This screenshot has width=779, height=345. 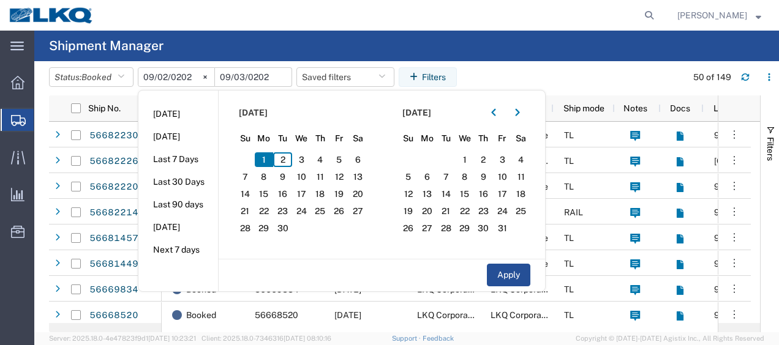 What do you see at coordinates (345, 77) in the screenshot?
I see `button: Saved filters` at bounding box center [345, 77].